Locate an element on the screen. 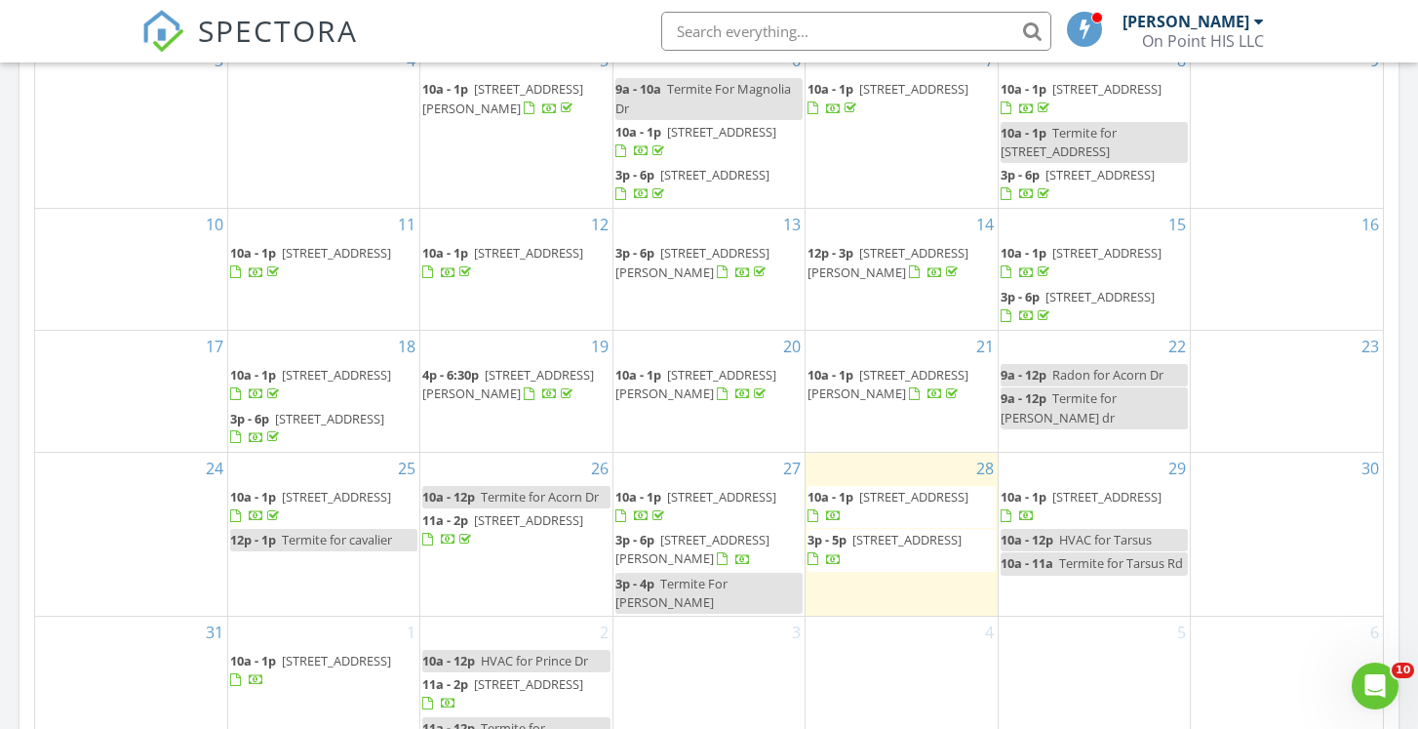  span: Termite For Magnolia Dr is located at coordinates (703, 98).